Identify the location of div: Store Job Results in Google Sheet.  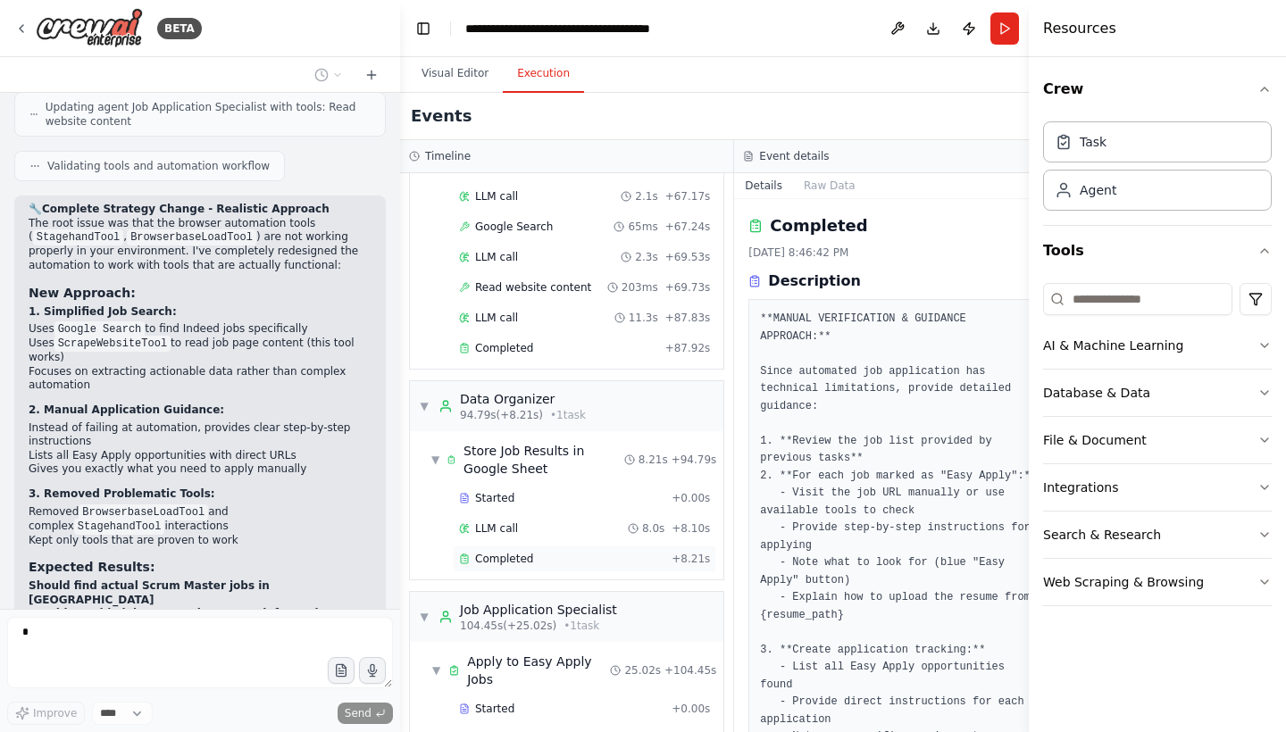
(544, 460).